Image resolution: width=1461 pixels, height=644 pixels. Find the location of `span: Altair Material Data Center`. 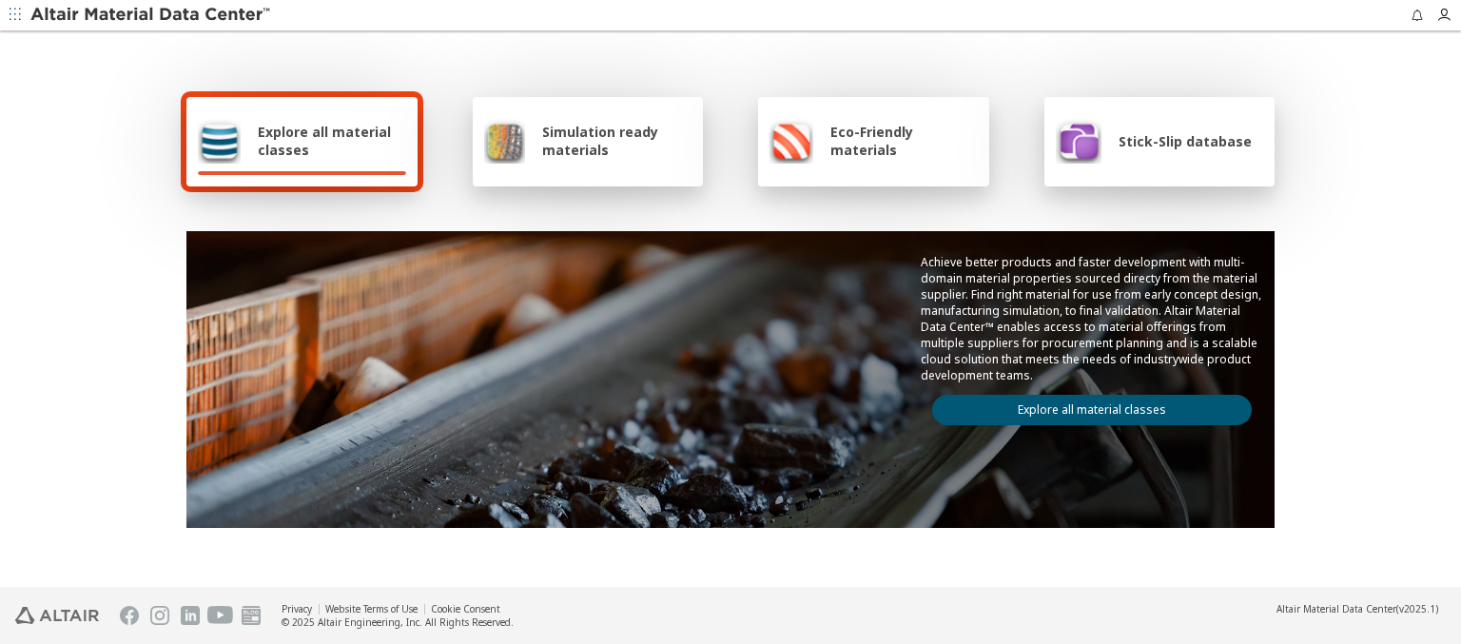

span: Altair Material Data Center is located at coordinates (1337, 609).